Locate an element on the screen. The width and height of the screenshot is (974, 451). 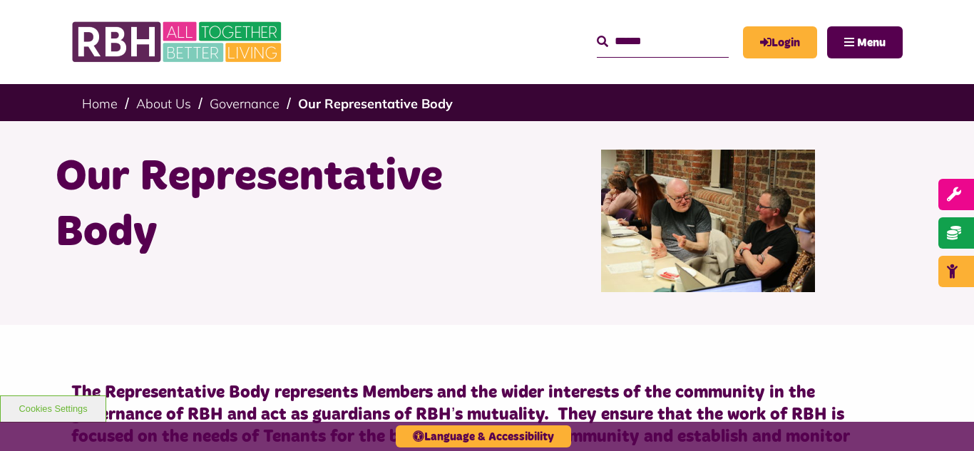
img: Rep Body is located at coordinates (708, 221).